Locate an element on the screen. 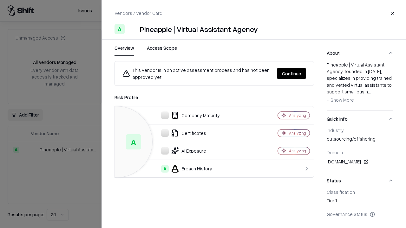  button: + Show More is located at coordinates (340, 100).